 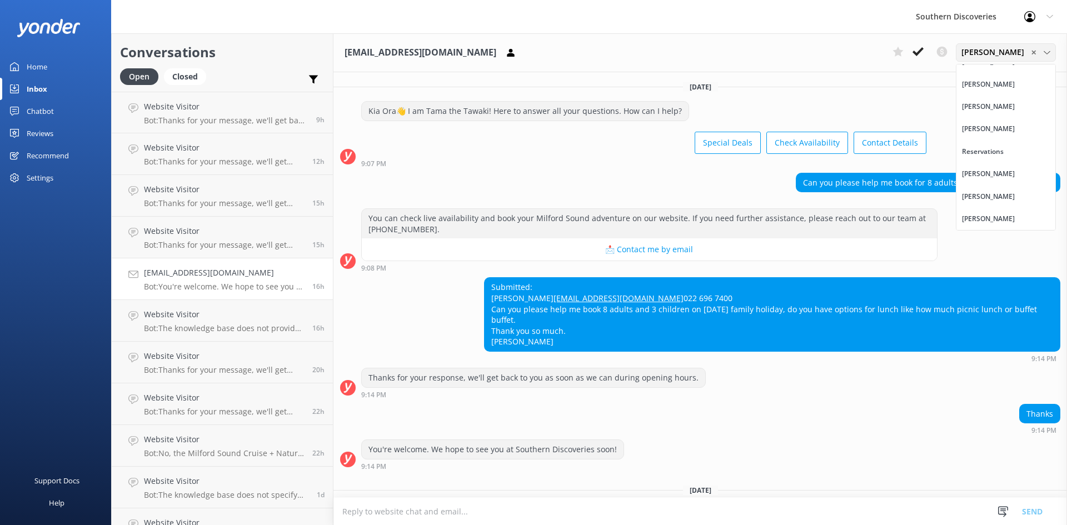 What do you see at coordinates (40, 178) in the screenshot?
I see `div: Settings` at bounding box center [40, 178].